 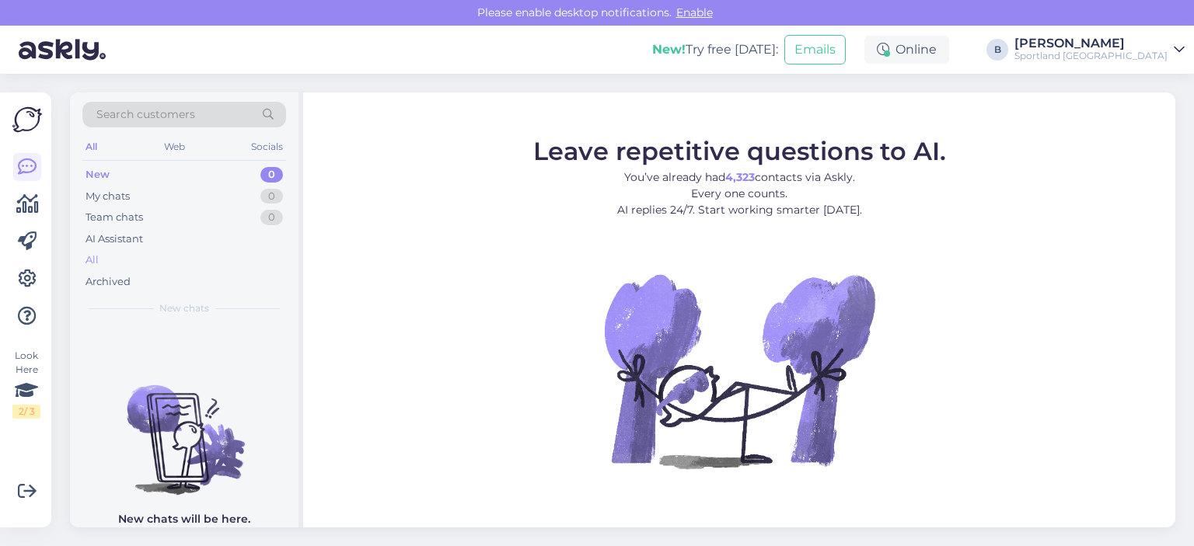 I want to click on b: 4,323, so click(x=740, y=177).